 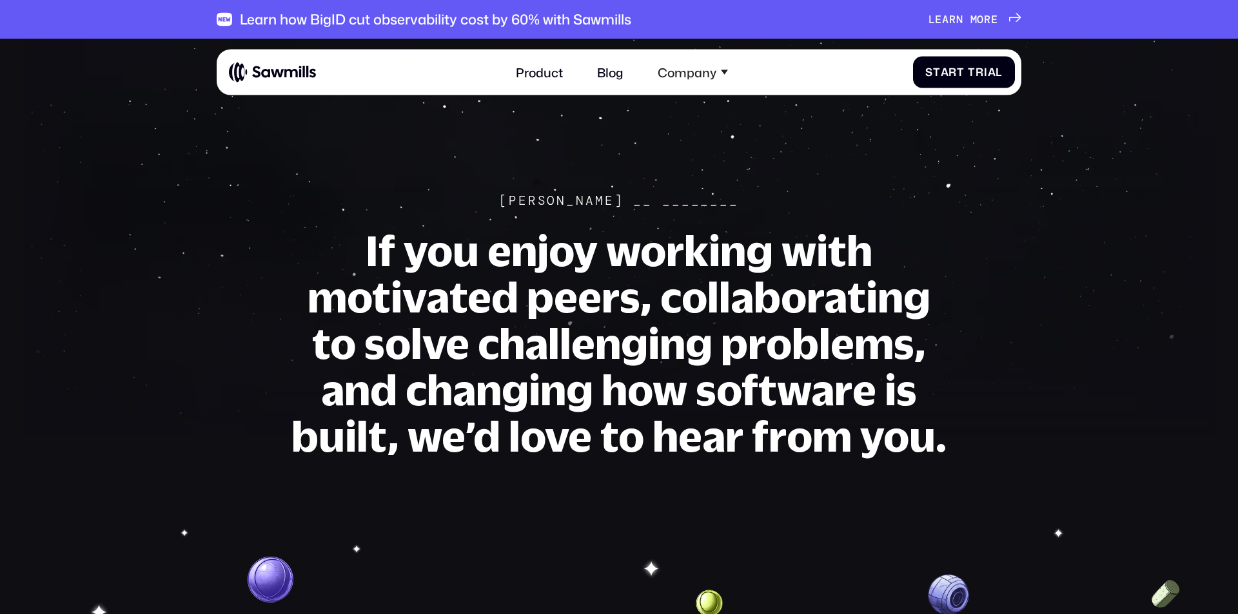 What do you see at coordinates (964, 72) in the screenshot?
I see `a: StartTrial` at bounding box center [964, 72].